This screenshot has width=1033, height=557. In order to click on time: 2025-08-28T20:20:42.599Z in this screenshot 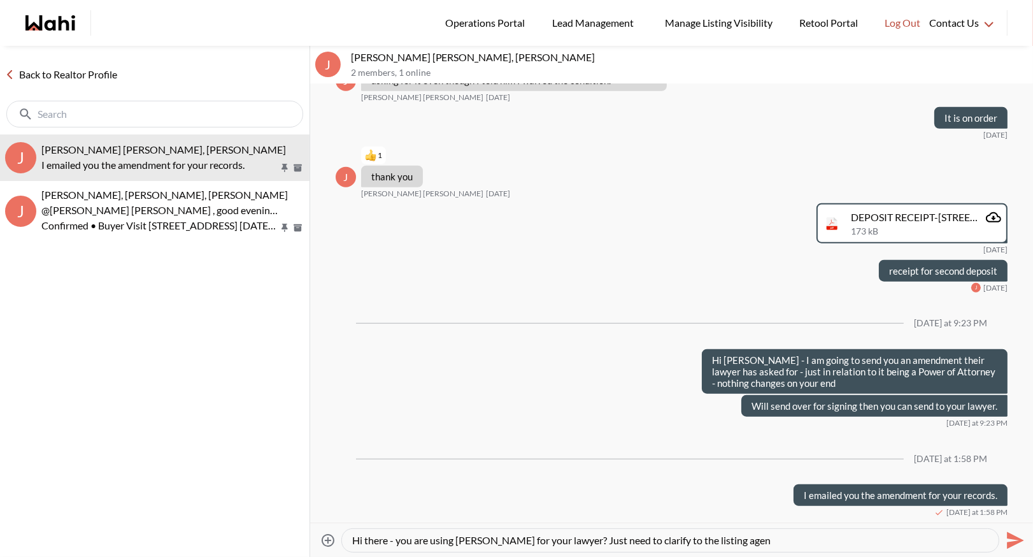, I will do `click(996, 250)`.